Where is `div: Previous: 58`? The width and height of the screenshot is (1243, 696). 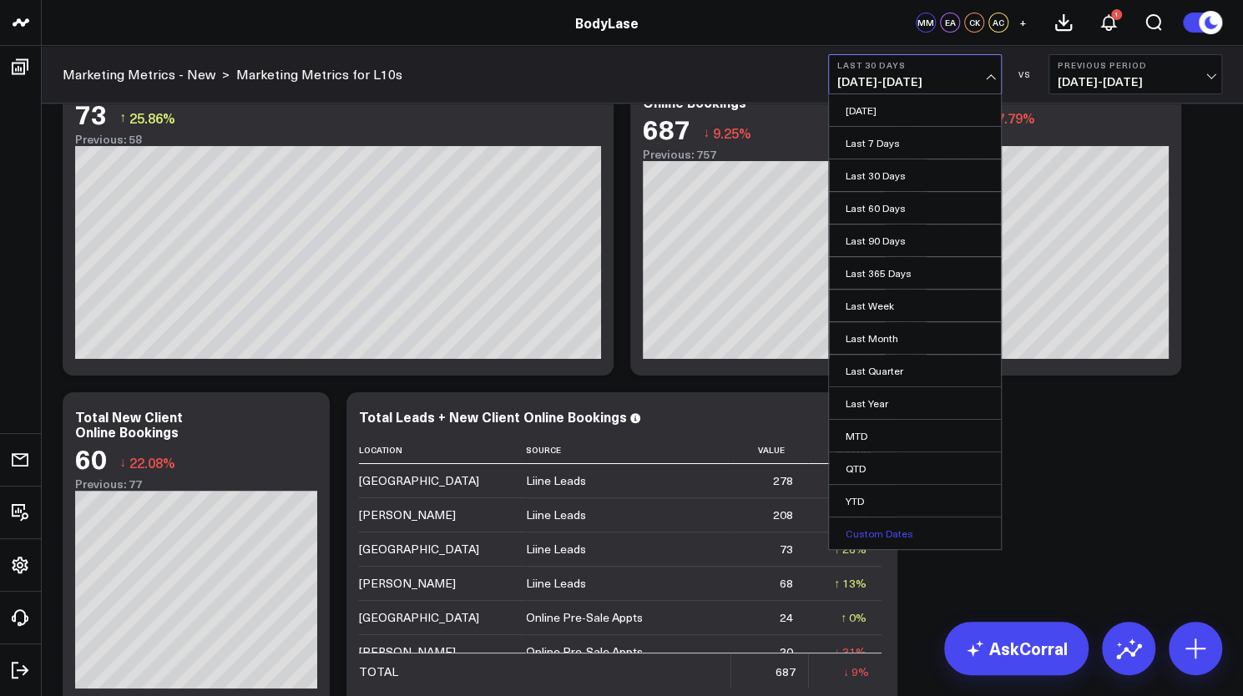
div: Previous: 58 is located at coordinates (338, 139).